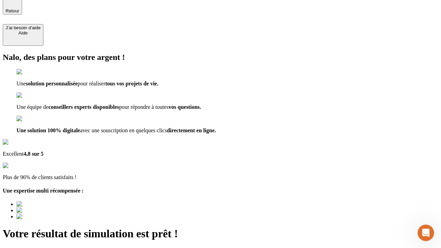 This screenshot has width=441, height=248. I want to click on span: vos questions., so click(185, 107).